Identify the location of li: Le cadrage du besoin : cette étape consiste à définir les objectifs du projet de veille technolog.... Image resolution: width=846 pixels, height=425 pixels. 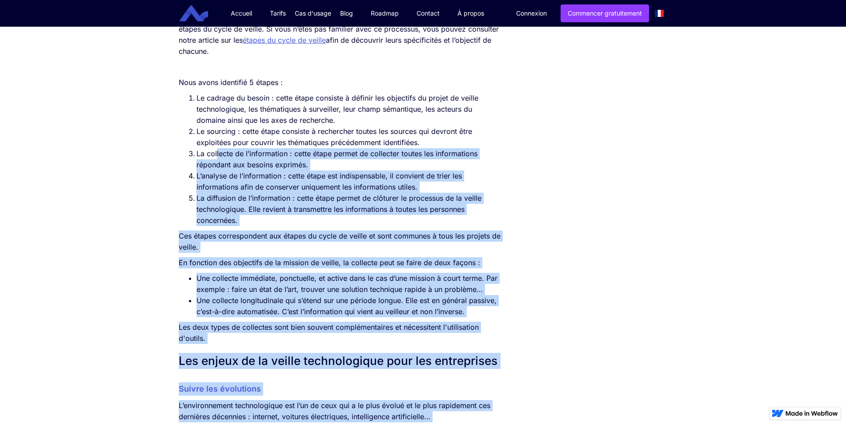
(349, 109).